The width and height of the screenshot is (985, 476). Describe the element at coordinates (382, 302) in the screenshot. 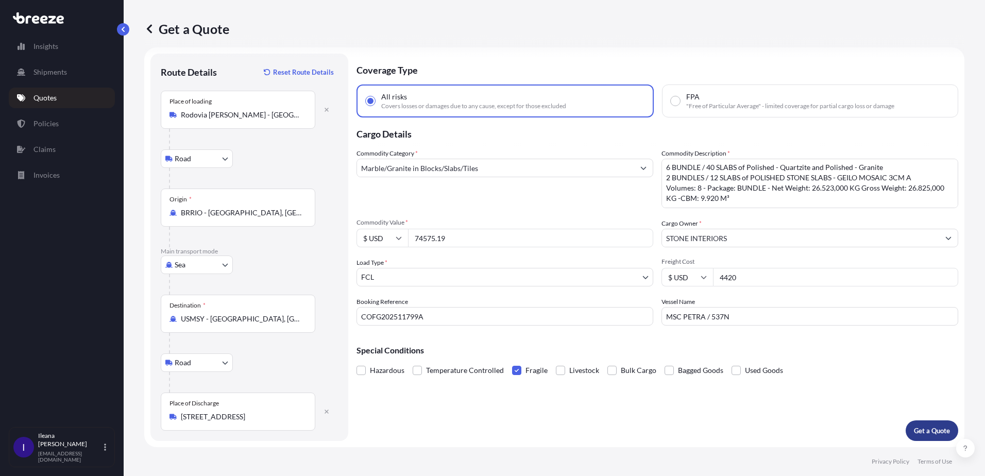

I see `label: Booking Reference` at that location.